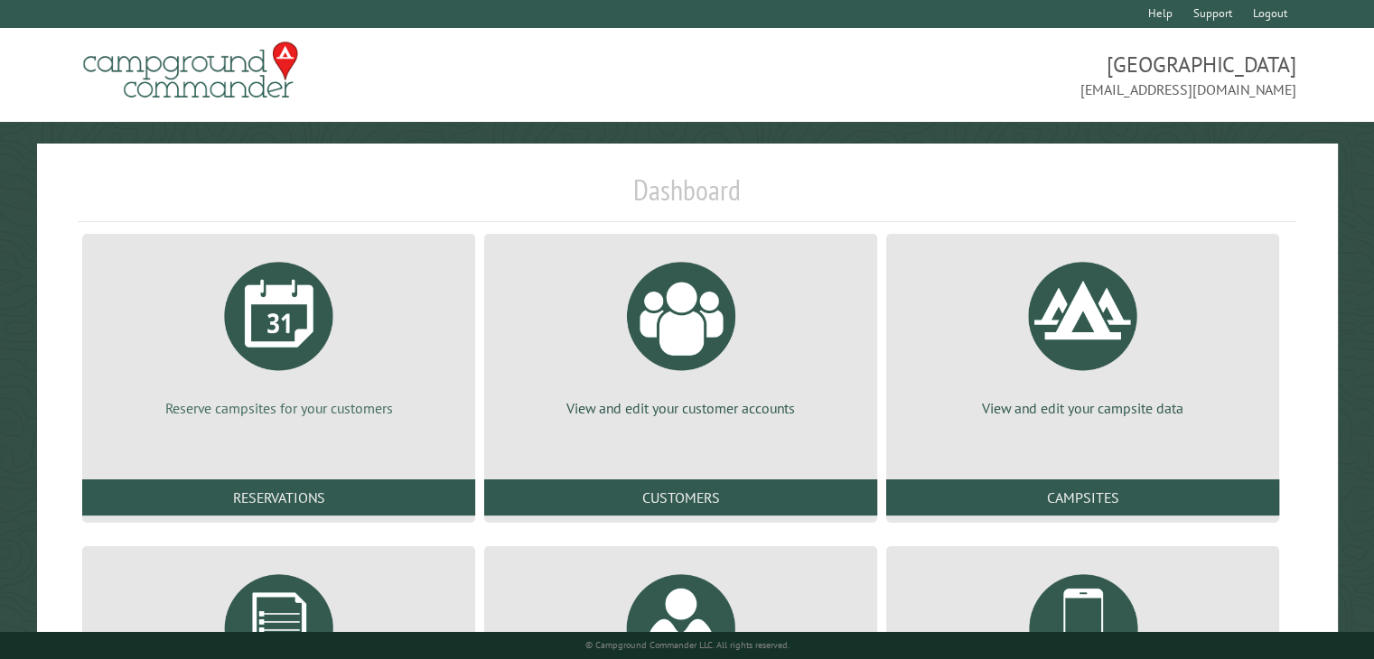 The image size is (1374, 659). Describe the element at coordinates (278, 498) in the screenshot. I see `a: Reservations` at that location.